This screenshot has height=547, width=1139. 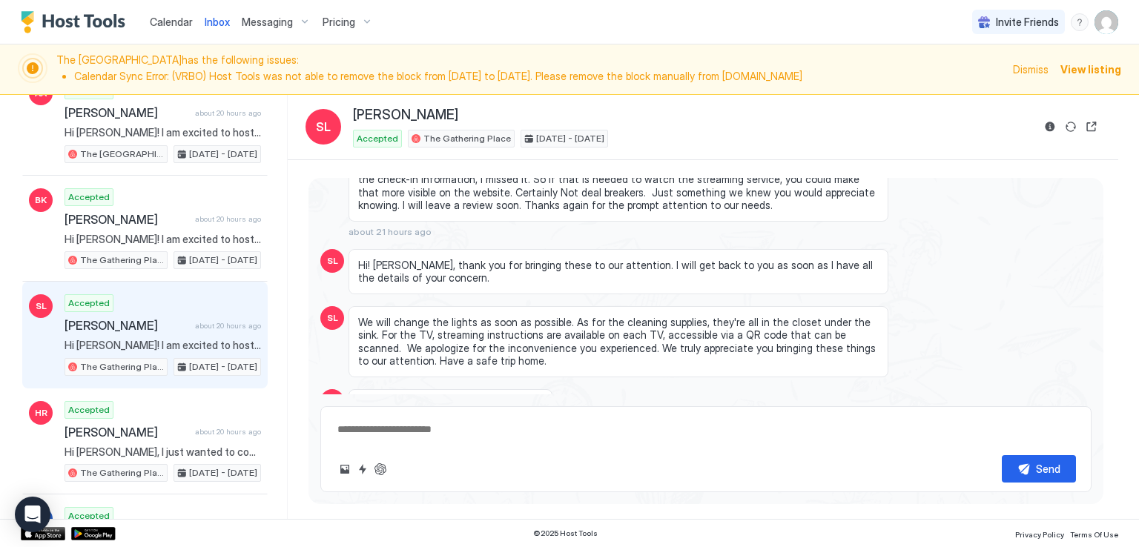 What do you see at coordinates (1027, 22) in the screenshot?
I see `span: Invite Friends` at bounding box center [1027, 22].